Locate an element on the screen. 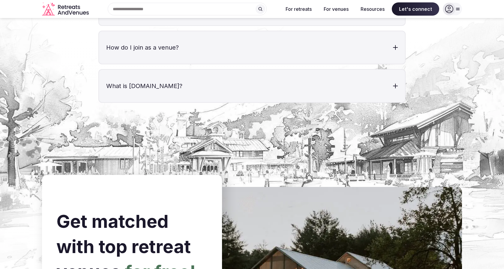  button: For venues is located at coordinates (336, 9).